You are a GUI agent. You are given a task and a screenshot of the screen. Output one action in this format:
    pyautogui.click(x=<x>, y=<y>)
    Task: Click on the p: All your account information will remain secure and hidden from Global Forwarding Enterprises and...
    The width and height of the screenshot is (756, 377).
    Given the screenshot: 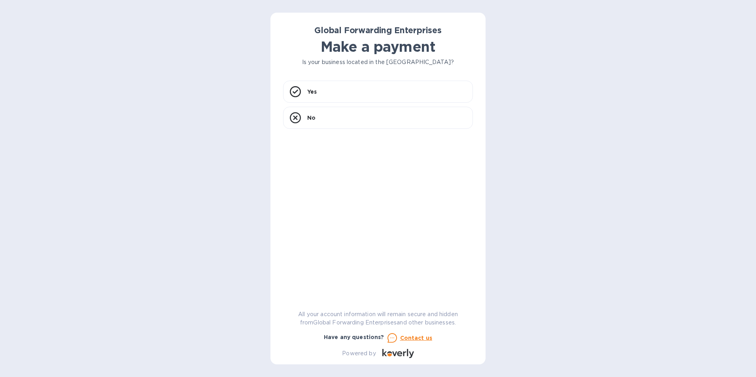 What is the action you would take?
    pyautogui.click(x=378, y=319)
    